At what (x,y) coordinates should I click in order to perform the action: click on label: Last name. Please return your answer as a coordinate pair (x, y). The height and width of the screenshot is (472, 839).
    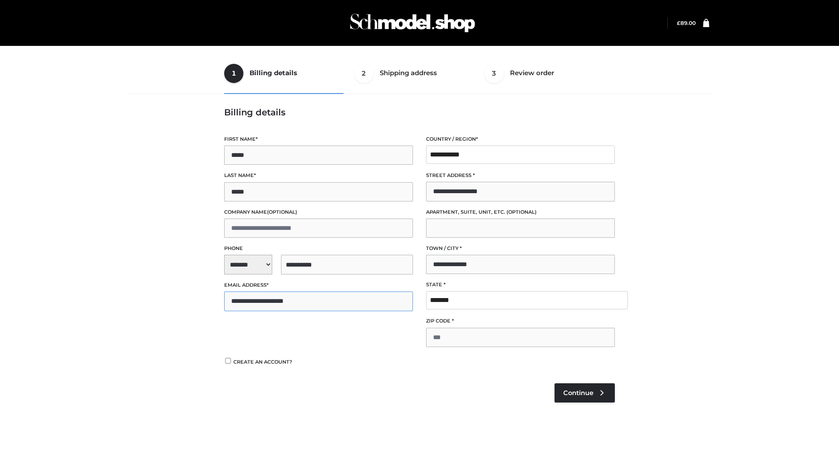
    Looking at the image, I should click on (319, 175).